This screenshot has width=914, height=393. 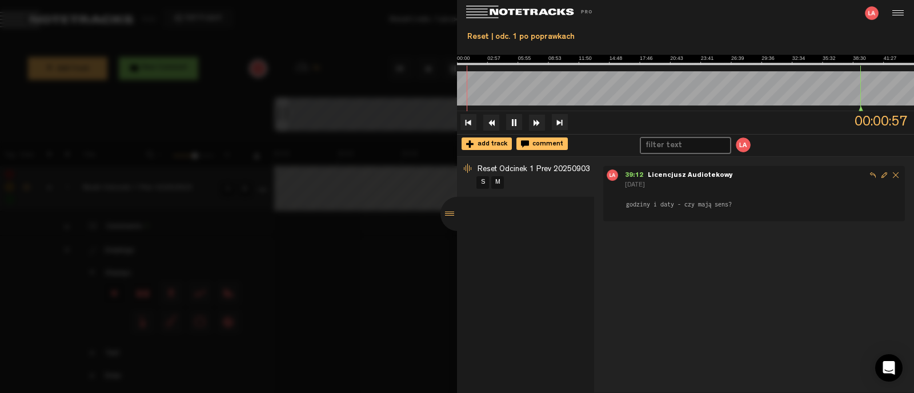 What do you see at coordinates (533, 170) in the screenshot?
I see `span: Reset Odcinek 1 Prev 20250903` at bounding box center [533, 170].